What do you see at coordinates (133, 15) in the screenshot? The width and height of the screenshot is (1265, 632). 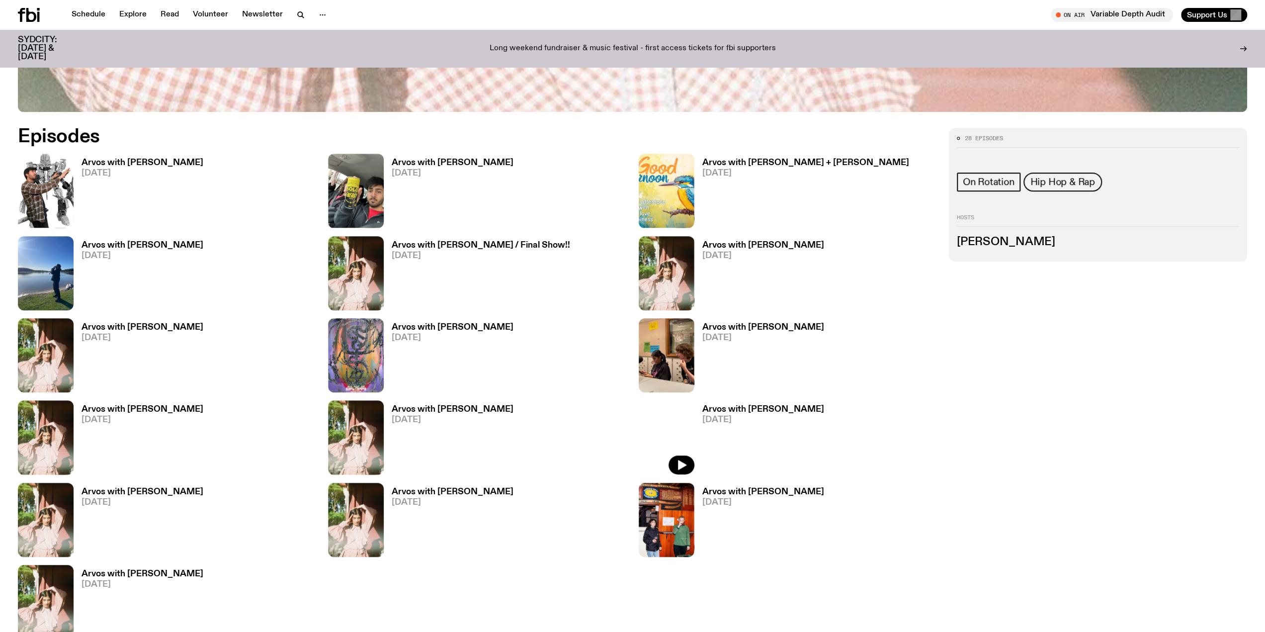 I see `a: Explore` at bounding box center [133, 15].